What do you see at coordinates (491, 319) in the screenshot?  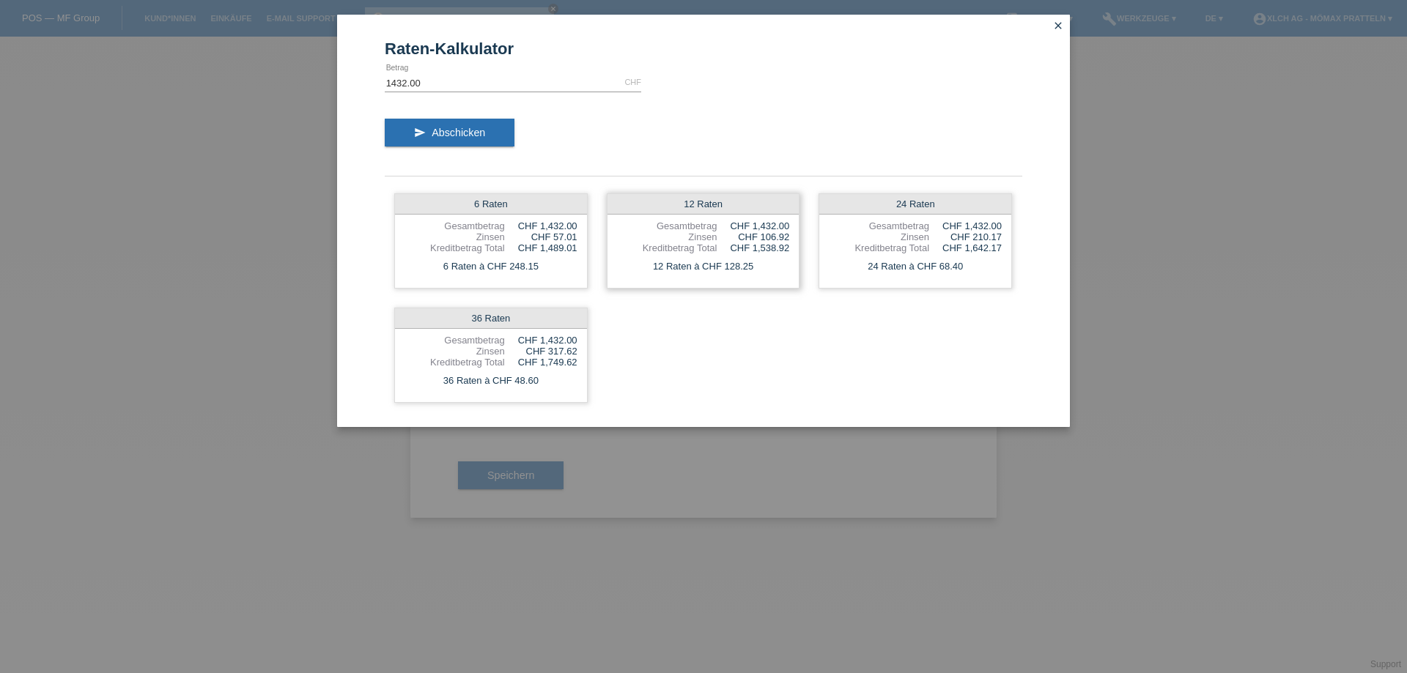 I see `div: 36 Raten` at bounding box center [491, 319].